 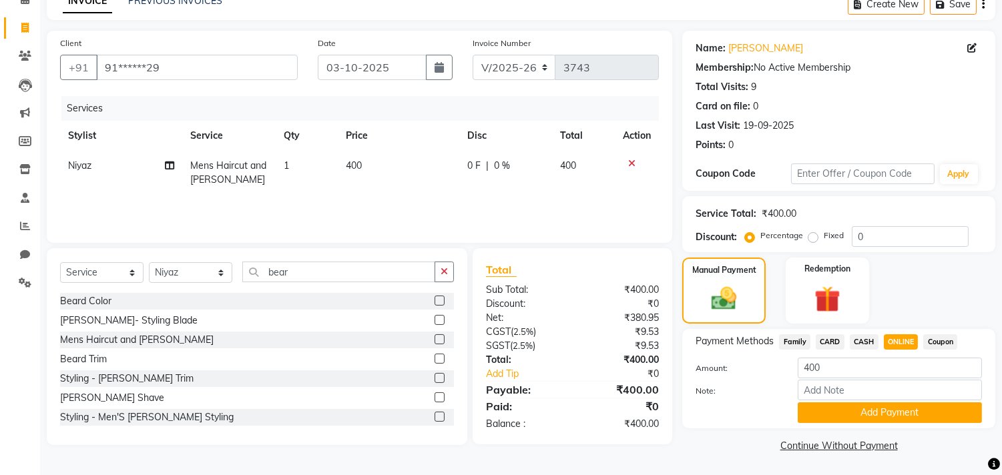 I want to click on div: Name:, so click(x=711, y=48).